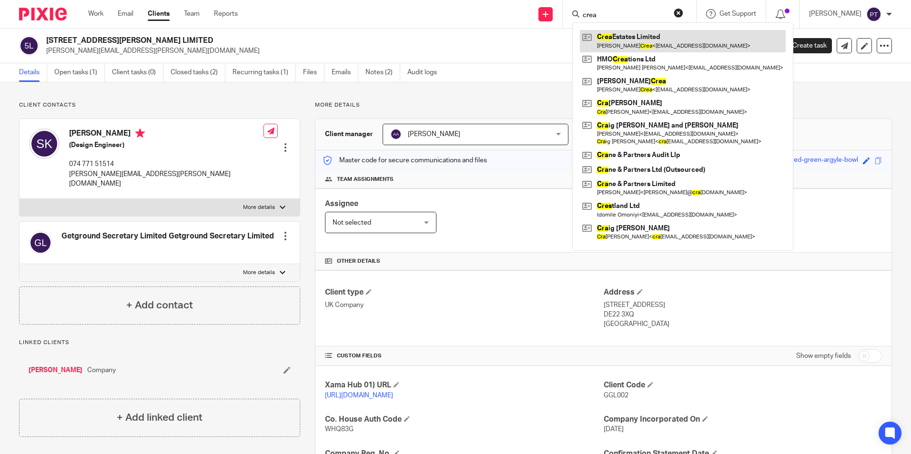 This screenshot has height=454, width=911. Describe the element at coordinates (339, 430) in the screenshot. I see `span: WHQ83G` at that location.